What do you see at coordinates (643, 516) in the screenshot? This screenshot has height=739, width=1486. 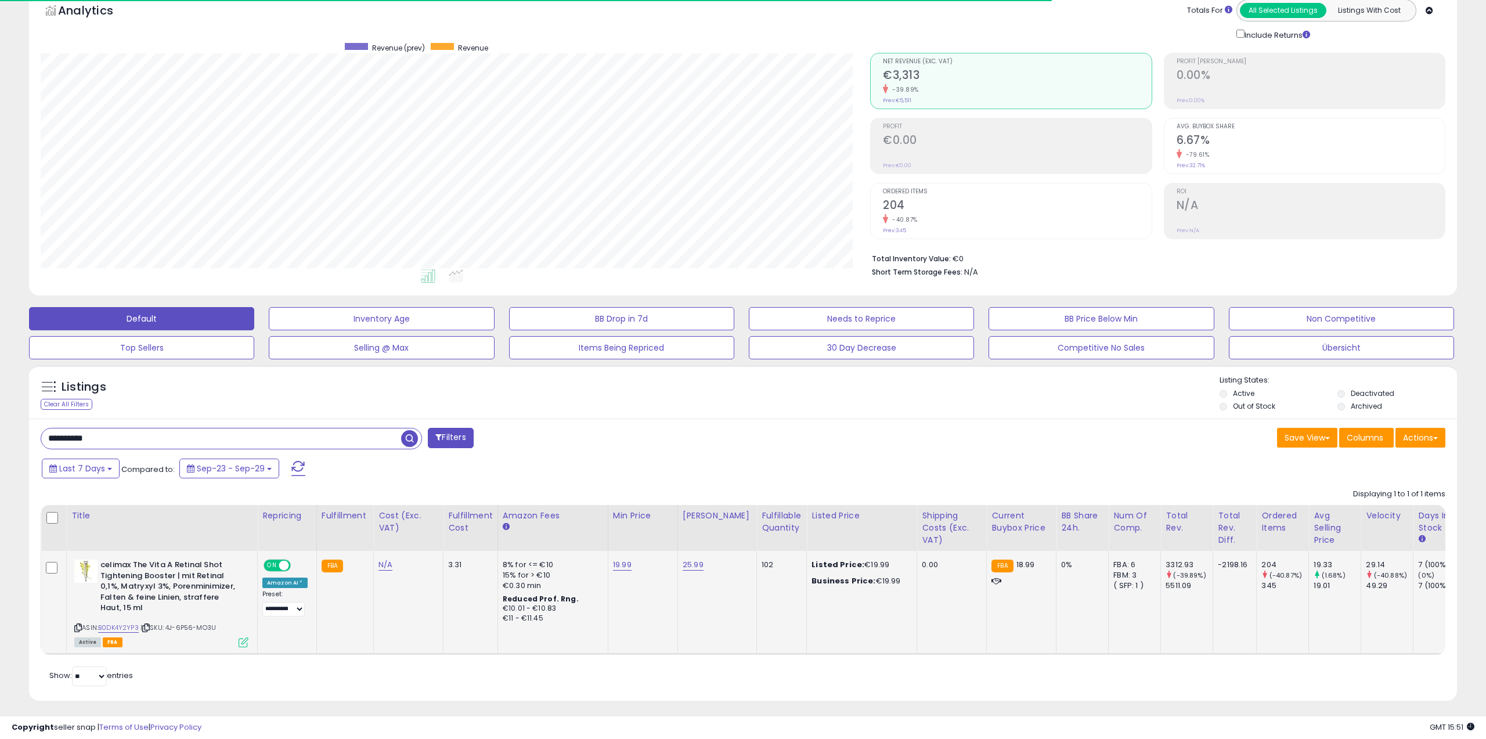 I see `div: Min Price` at bounding box center [643, 516].